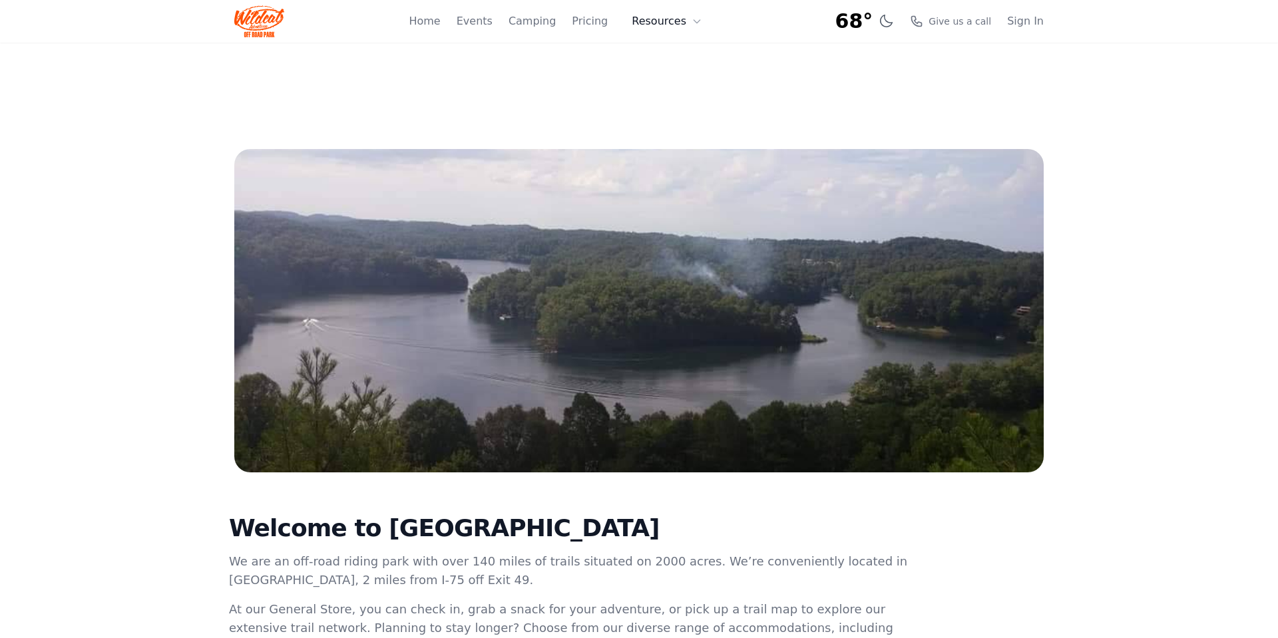 This screenshot has height=638, width=1278. I want to click on button: Resources, so click(667, 21).